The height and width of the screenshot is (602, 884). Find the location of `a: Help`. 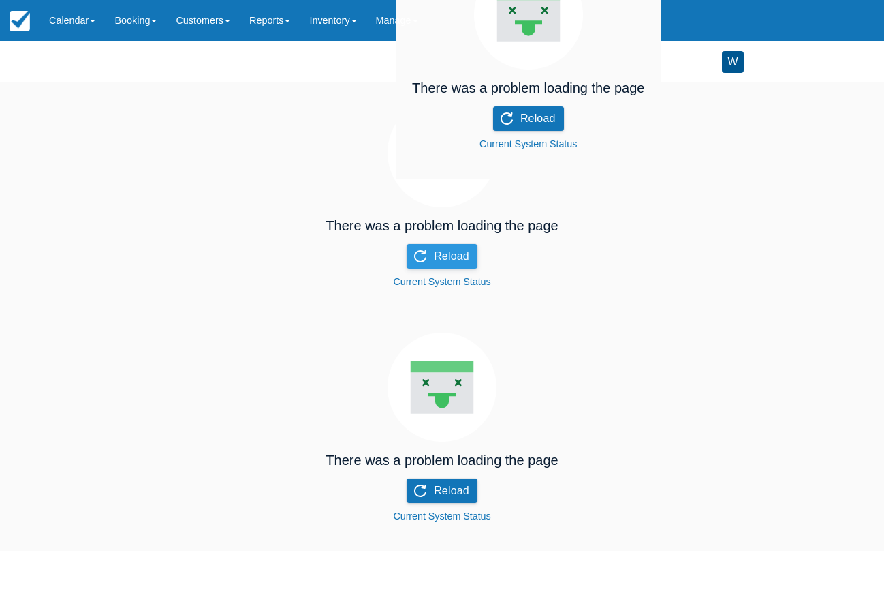

a: Help is located at coordinates (687, 61).